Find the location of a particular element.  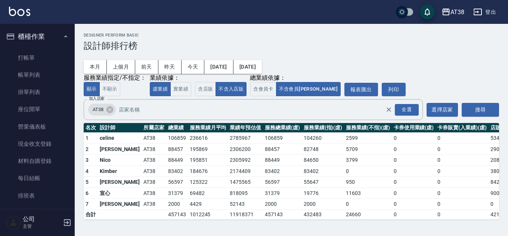

td: 818095 is located at coordinates (245, 193).